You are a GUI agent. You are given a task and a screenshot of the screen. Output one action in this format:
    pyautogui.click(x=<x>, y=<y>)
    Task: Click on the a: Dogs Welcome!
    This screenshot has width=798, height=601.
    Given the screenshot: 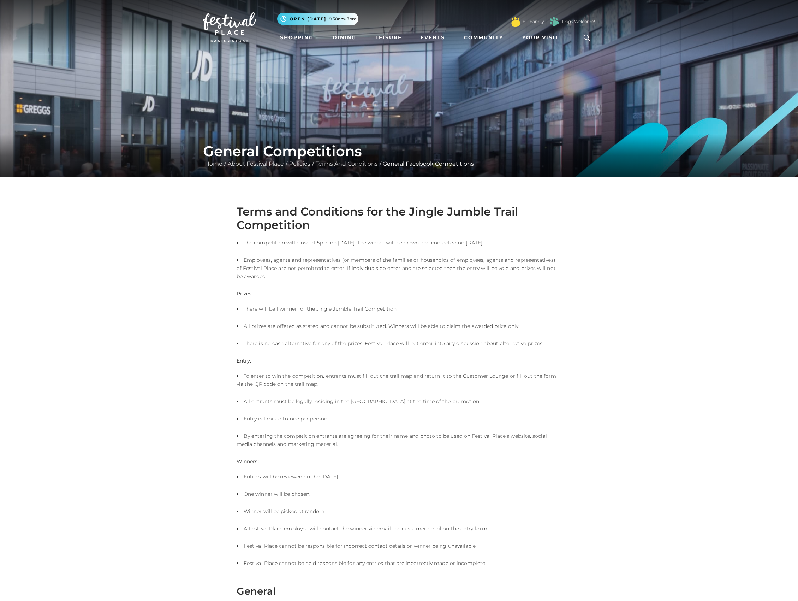 What is the action you would take?
    pyautogui.click(x=579, y=22)
    